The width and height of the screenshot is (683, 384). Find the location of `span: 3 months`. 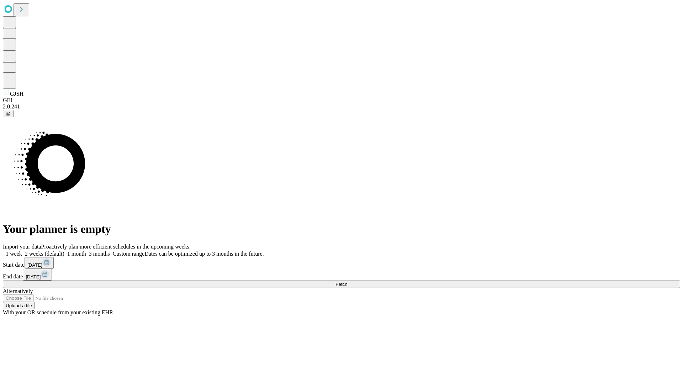

span: 3 months is located at coordinates (99, 253).